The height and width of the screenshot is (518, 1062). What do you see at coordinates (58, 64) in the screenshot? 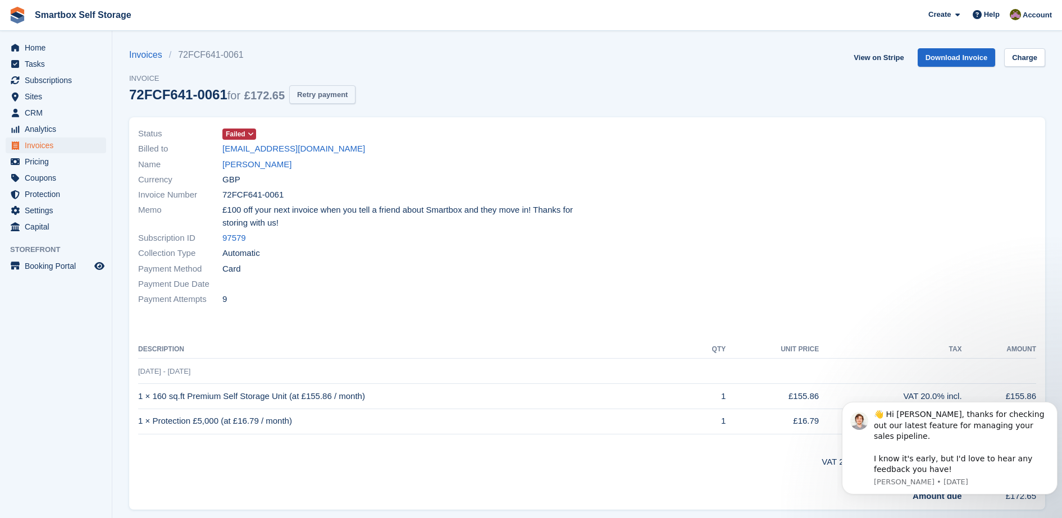
I see `span: Tasks` at bounding box center [58, 64].